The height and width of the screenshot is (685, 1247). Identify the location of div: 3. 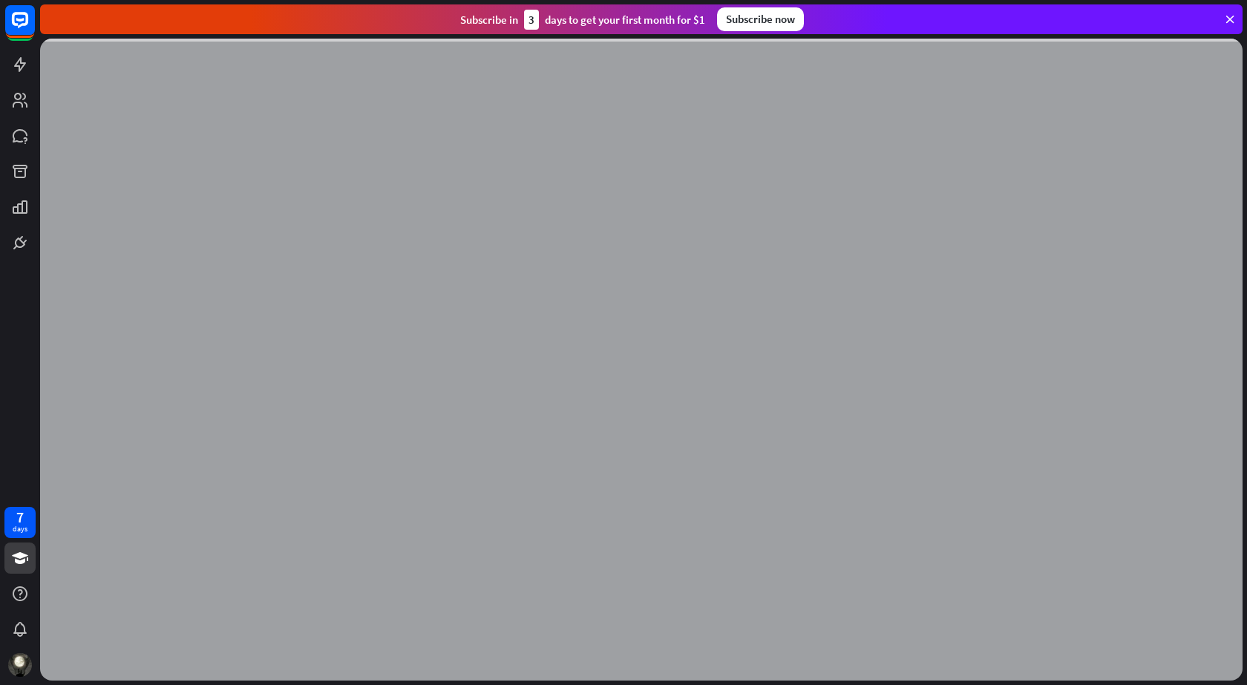
(532, 19).